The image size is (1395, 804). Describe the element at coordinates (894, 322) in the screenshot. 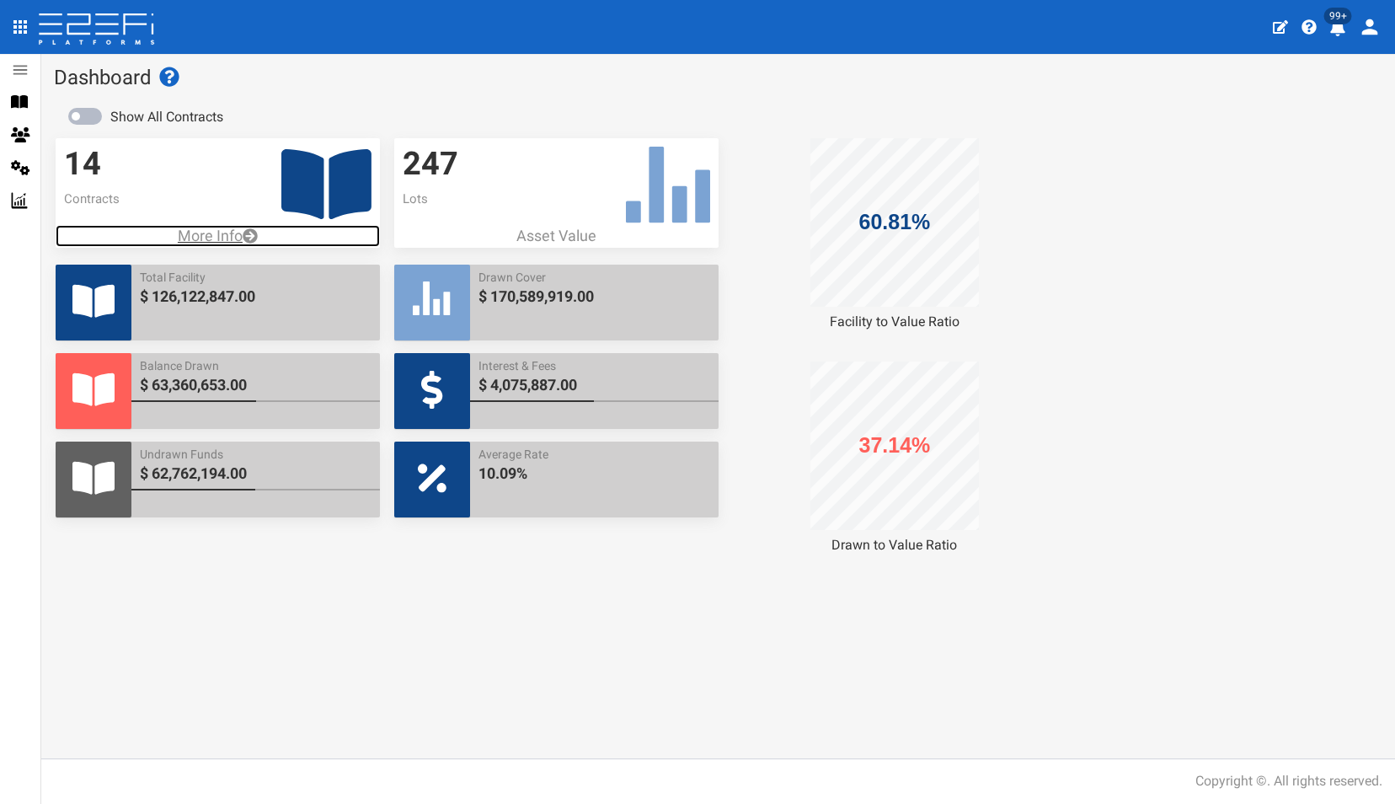

I see `div: Facility to Value Ratio` at that location.